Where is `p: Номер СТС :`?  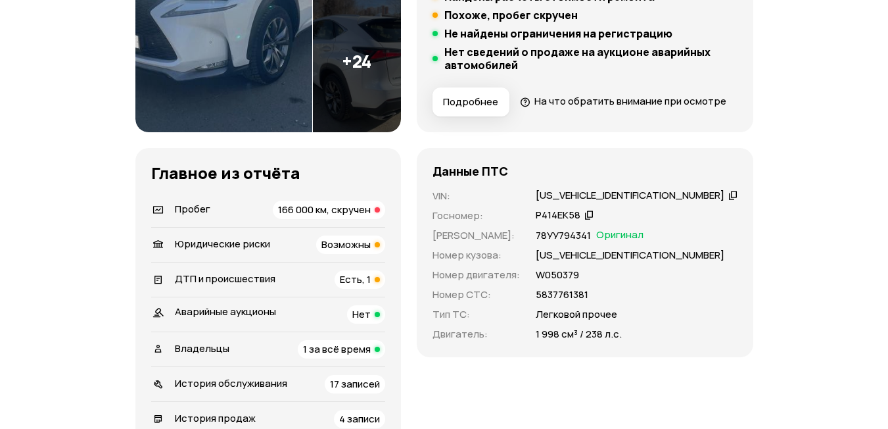 p: Номер СТС : is located at coordinates (476, 295).